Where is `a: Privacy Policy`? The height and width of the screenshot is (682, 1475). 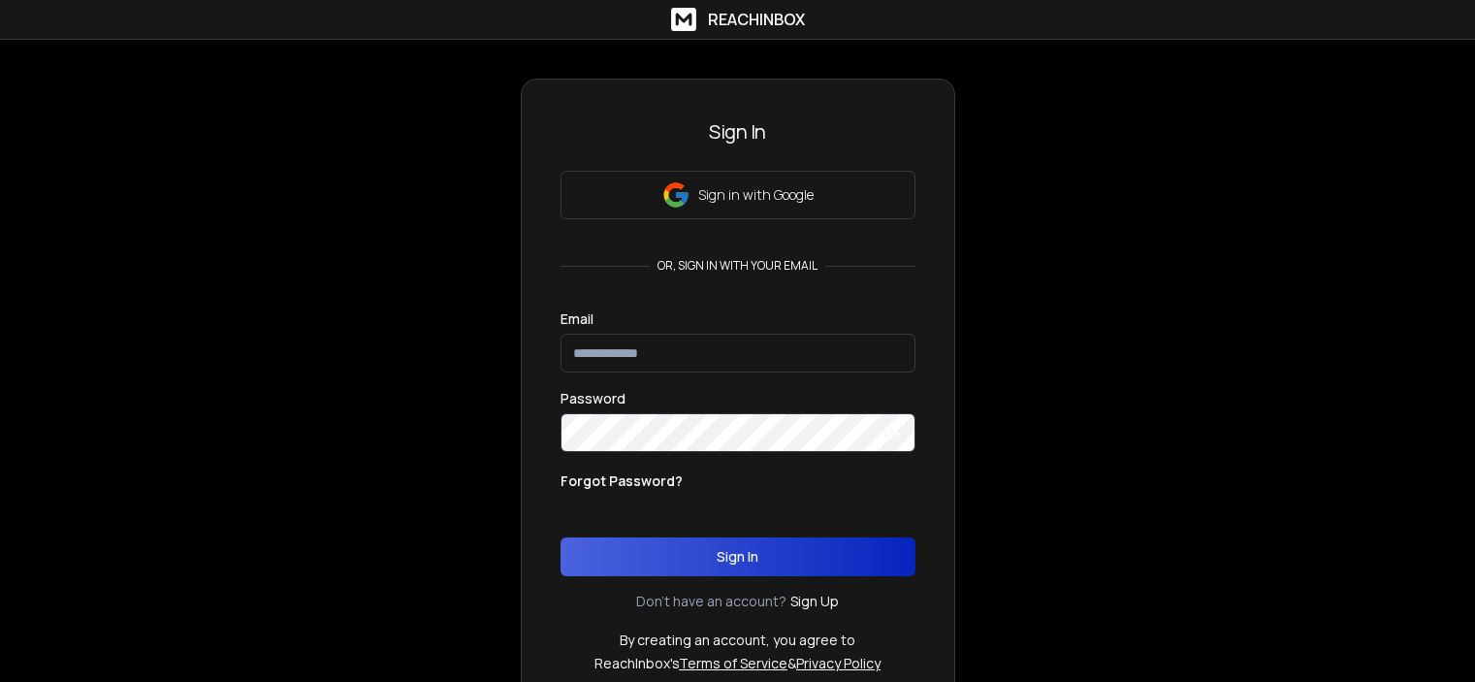 a: Privacy Policy is located at coordinates (838, 662).